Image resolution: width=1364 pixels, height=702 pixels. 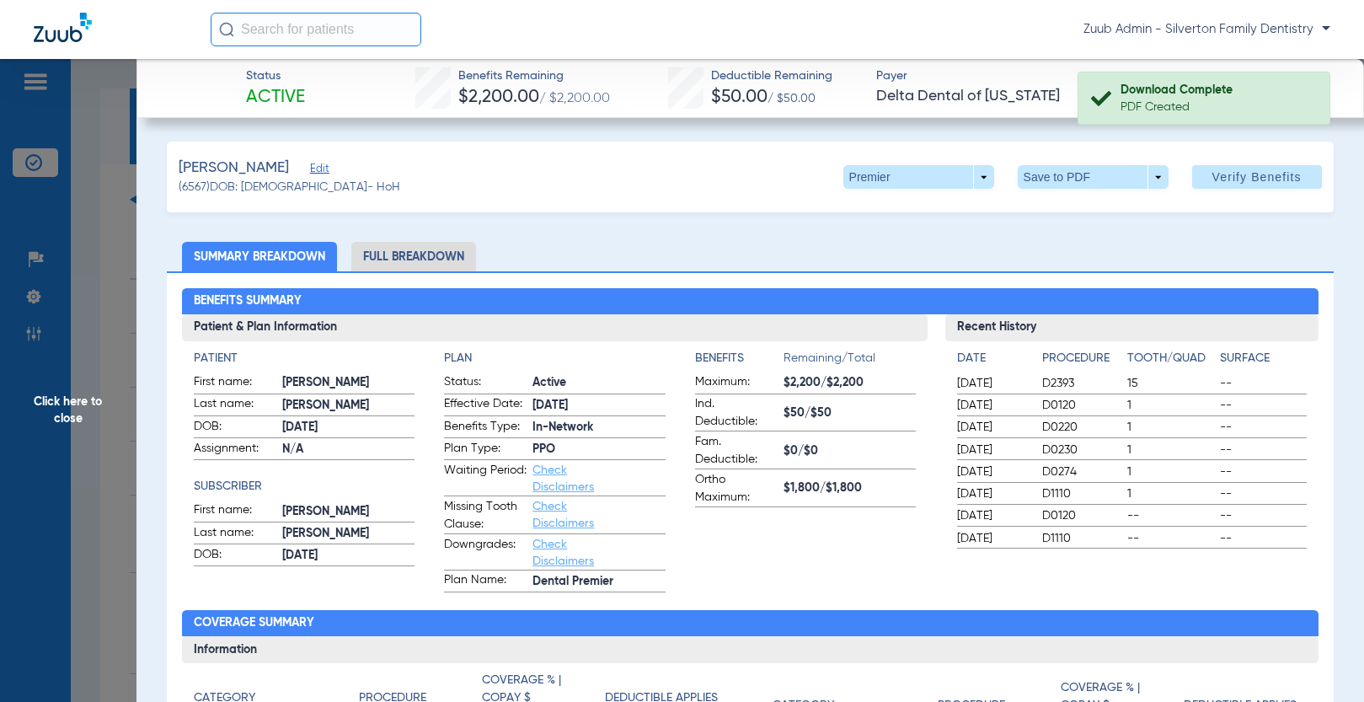 What do you see at coordinates (1081, 383) in the screenshot?
I see `span: D2393` at bounding box center [1081, 383].